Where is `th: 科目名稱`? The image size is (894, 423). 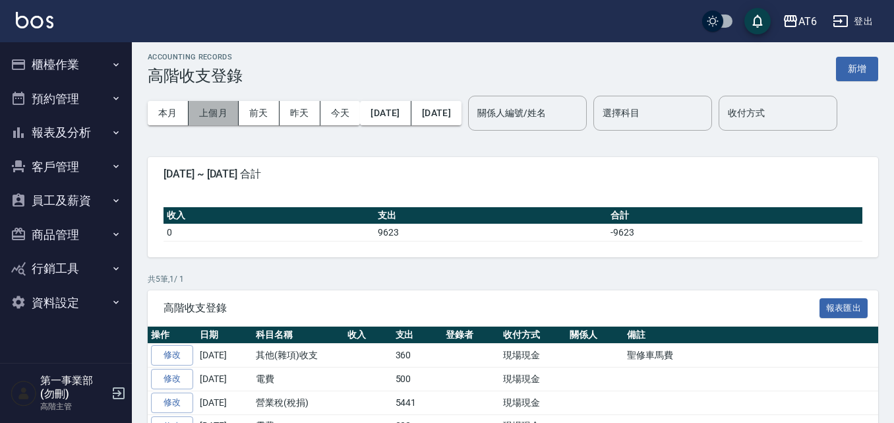
th: 科目名稱 is located at coordinates (298, 335).